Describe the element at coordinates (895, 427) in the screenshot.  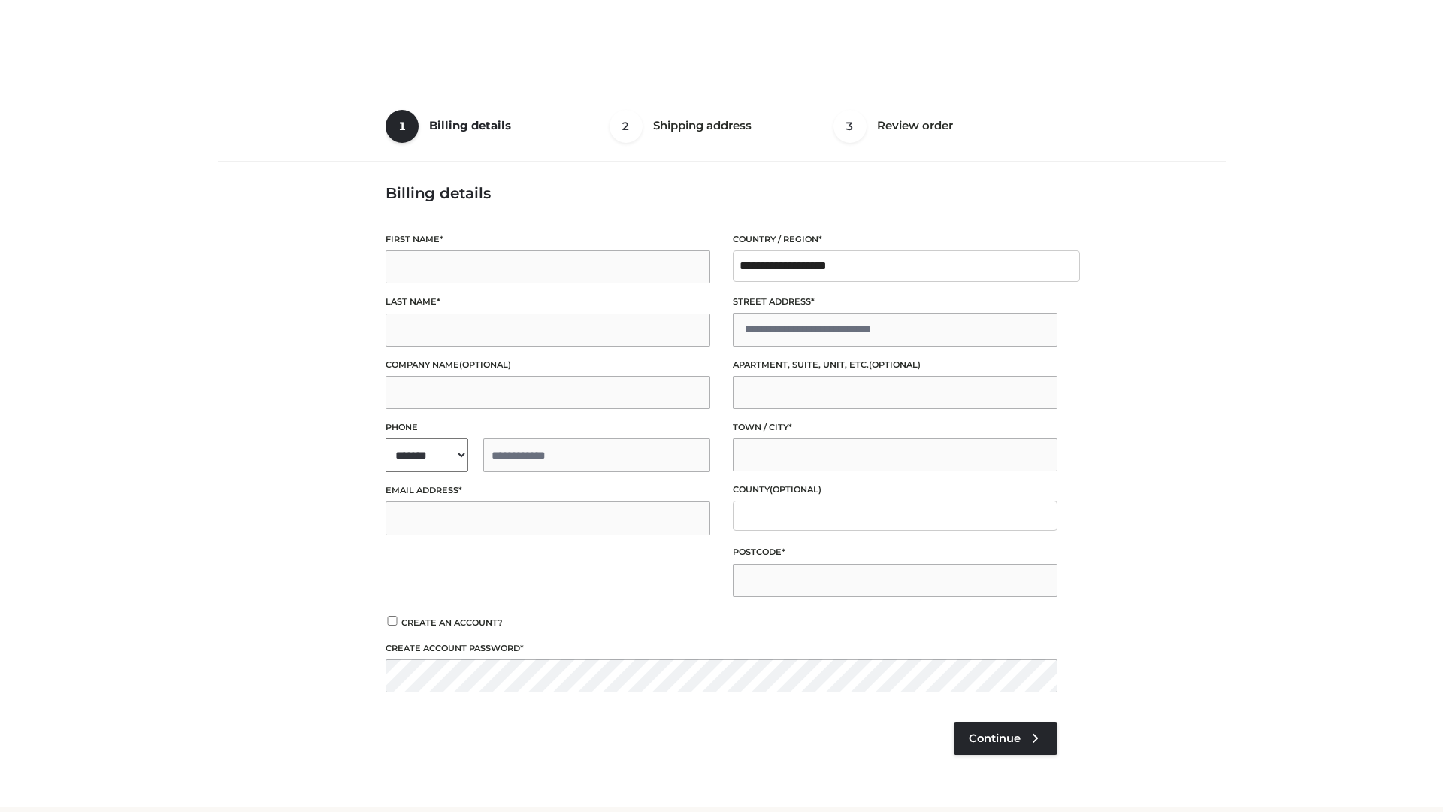
I see `label: Town / City` at that location.